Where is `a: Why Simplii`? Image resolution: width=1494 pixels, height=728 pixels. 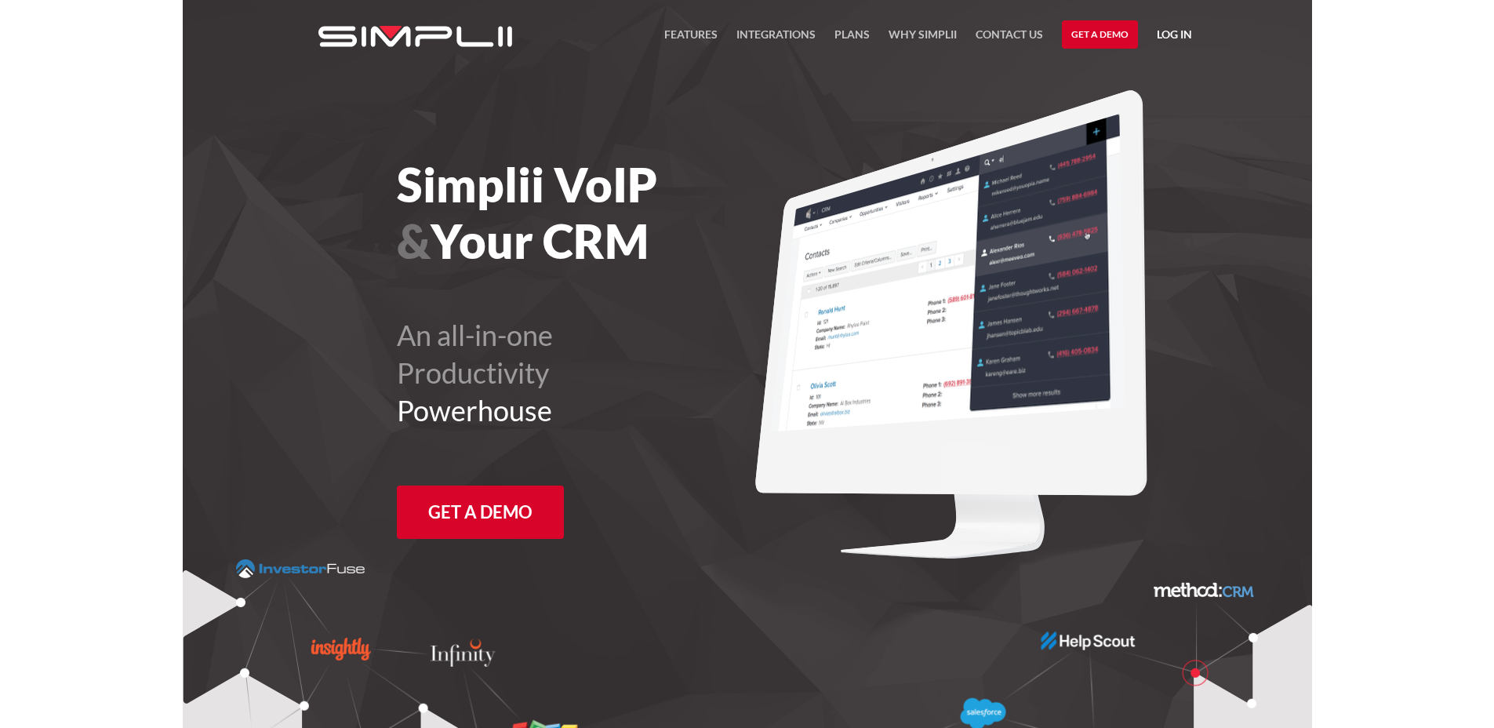 a: Why Simplii is located at coordinates (922, 39).